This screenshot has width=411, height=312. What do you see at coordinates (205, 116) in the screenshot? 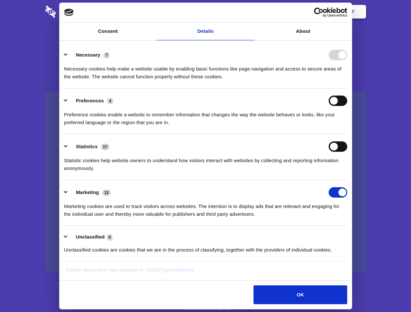
I see `div: Preference cookies enable a website to remember information that changes the way the website beha...` at bounding box center [205, 116].